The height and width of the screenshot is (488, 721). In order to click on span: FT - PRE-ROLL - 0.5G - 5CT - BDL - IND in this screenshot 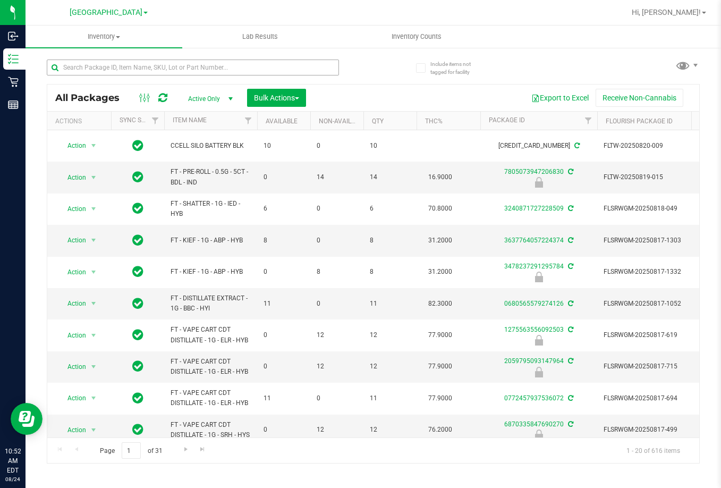, I will do `click(210, 177)`.